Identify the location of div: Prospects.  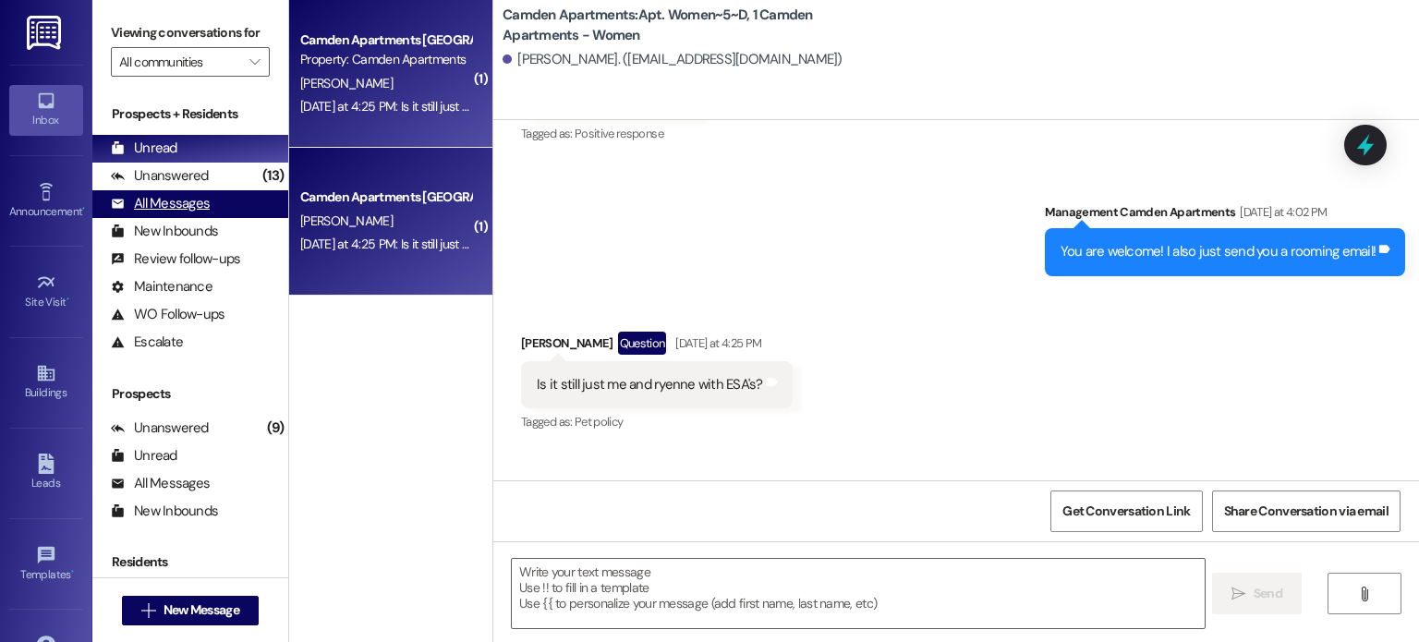
(190, 393).